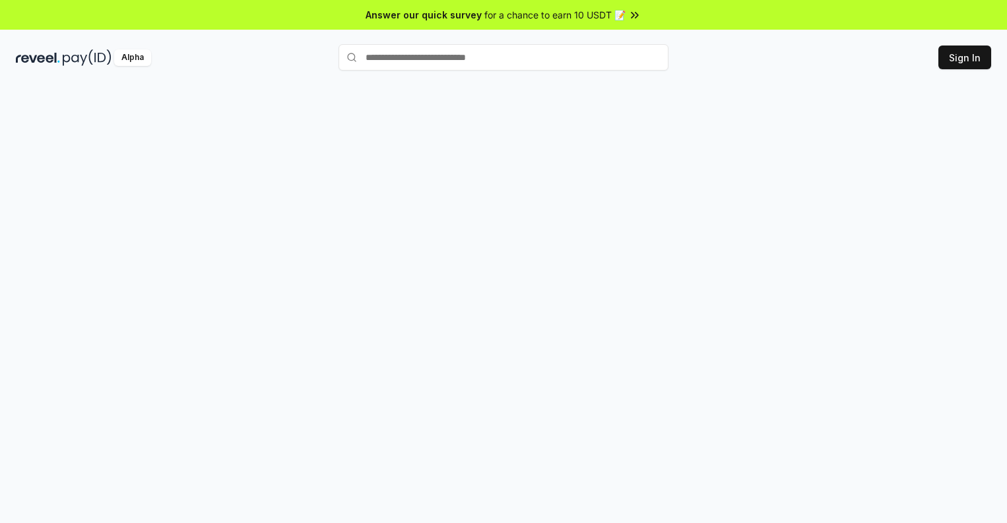  I want to click on img: pay_id, so click(87, 57).